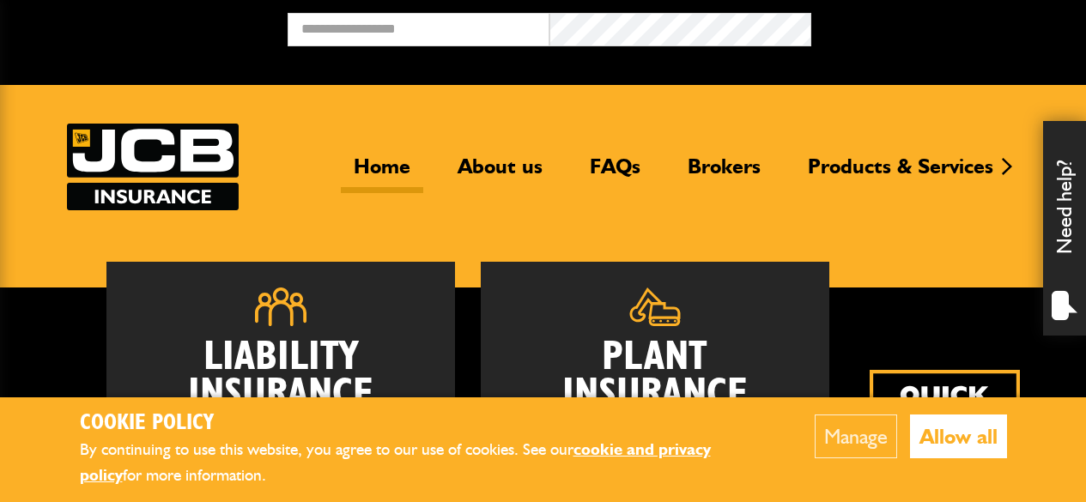 The image size is (1086, 502). I want to click on h2: Cookie Policy, so click(421, 423).